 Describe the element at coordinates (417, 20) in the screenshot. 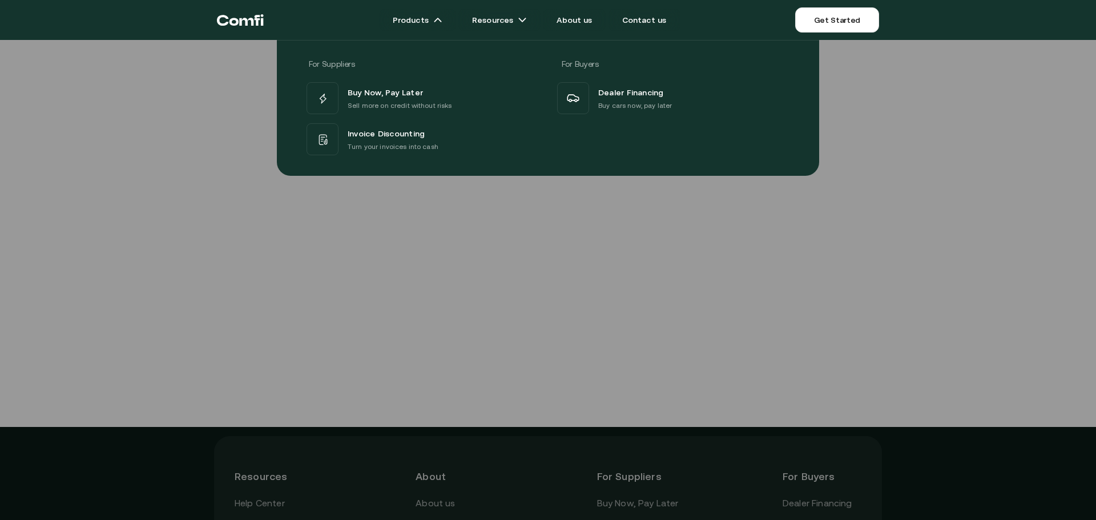

I see `a: Productsarrow icons` at that location.